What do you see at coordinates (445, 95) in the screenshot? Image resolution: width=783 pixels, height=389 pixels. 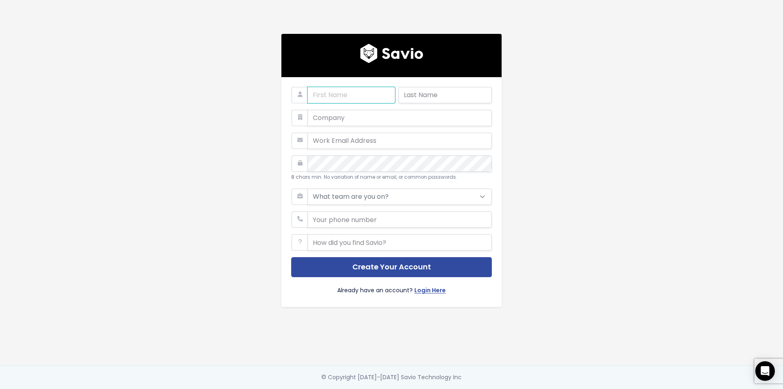 I see `input: Last Name` at bounding box center [445, 95].